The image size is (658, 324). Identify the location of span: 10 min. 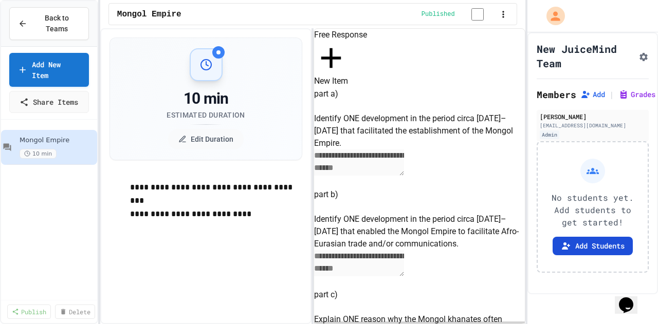
(38, 154).